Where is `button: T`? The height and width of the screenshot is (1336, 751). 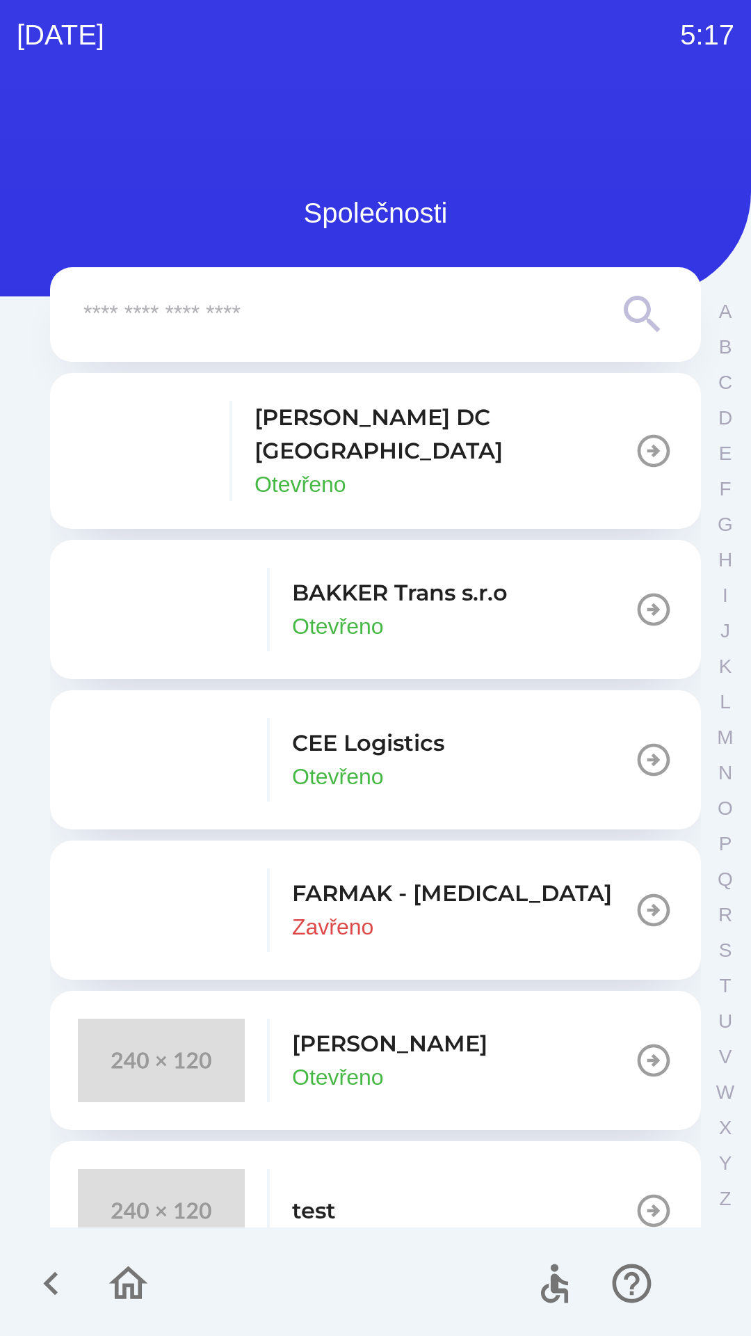 button: T is located at coordinates (726, 985).